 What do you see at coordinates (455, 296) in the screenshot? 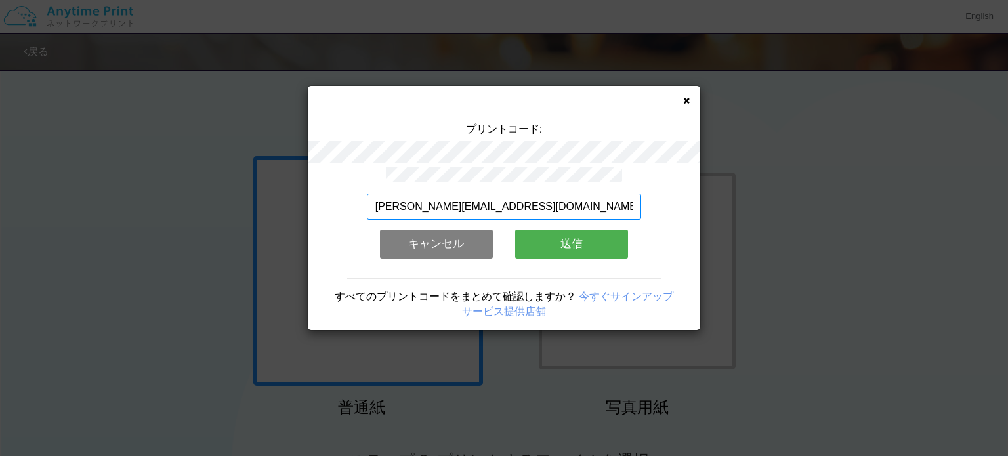
I see `span: すべてのプリントコードをまとめて確認しますか？` at bounding box center [455, 296].